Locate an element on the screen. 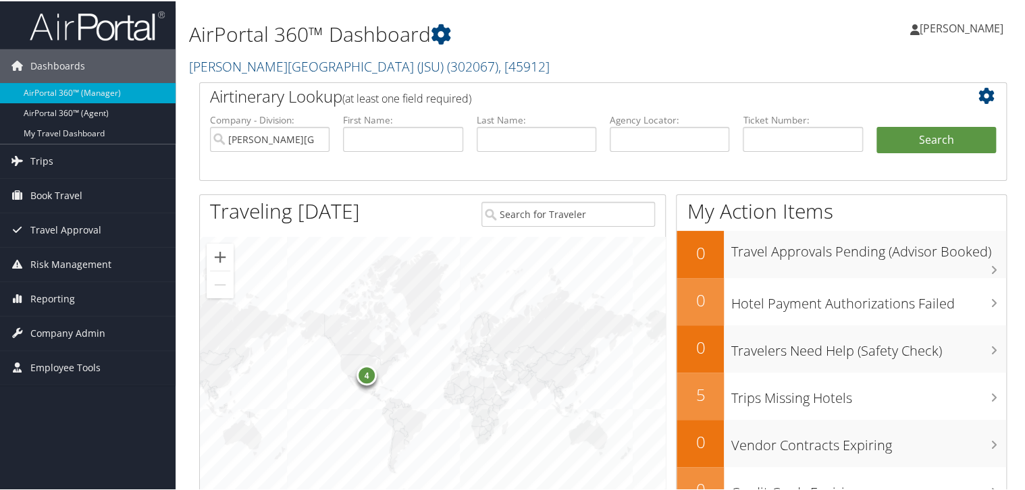 This screenshot has width=1025, height=490. h3: Travel Approvals Pending (Advisor Booked) is located at coordinates (868, 247).